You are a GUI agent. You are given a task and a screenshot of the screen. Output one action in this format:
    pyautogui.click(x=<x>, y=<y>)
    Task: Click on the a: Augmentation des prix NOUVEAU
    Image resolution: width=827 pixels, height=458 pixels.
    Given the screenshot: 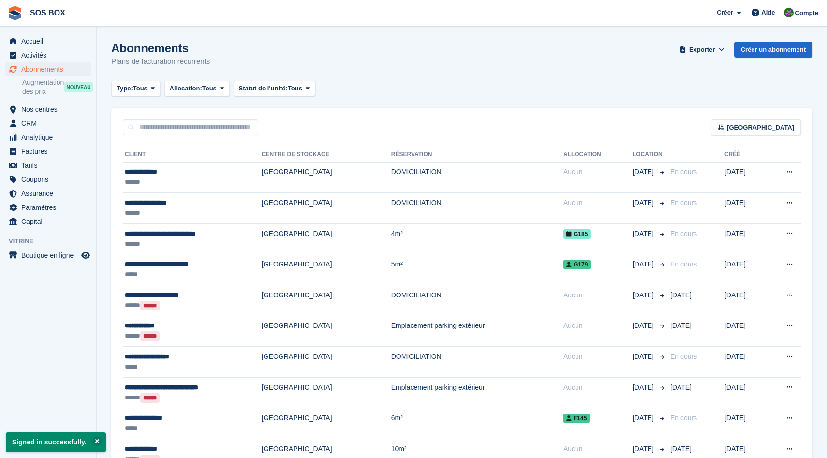 What is the action you would take?
    pyautogui.click(x=57, y=87)
    